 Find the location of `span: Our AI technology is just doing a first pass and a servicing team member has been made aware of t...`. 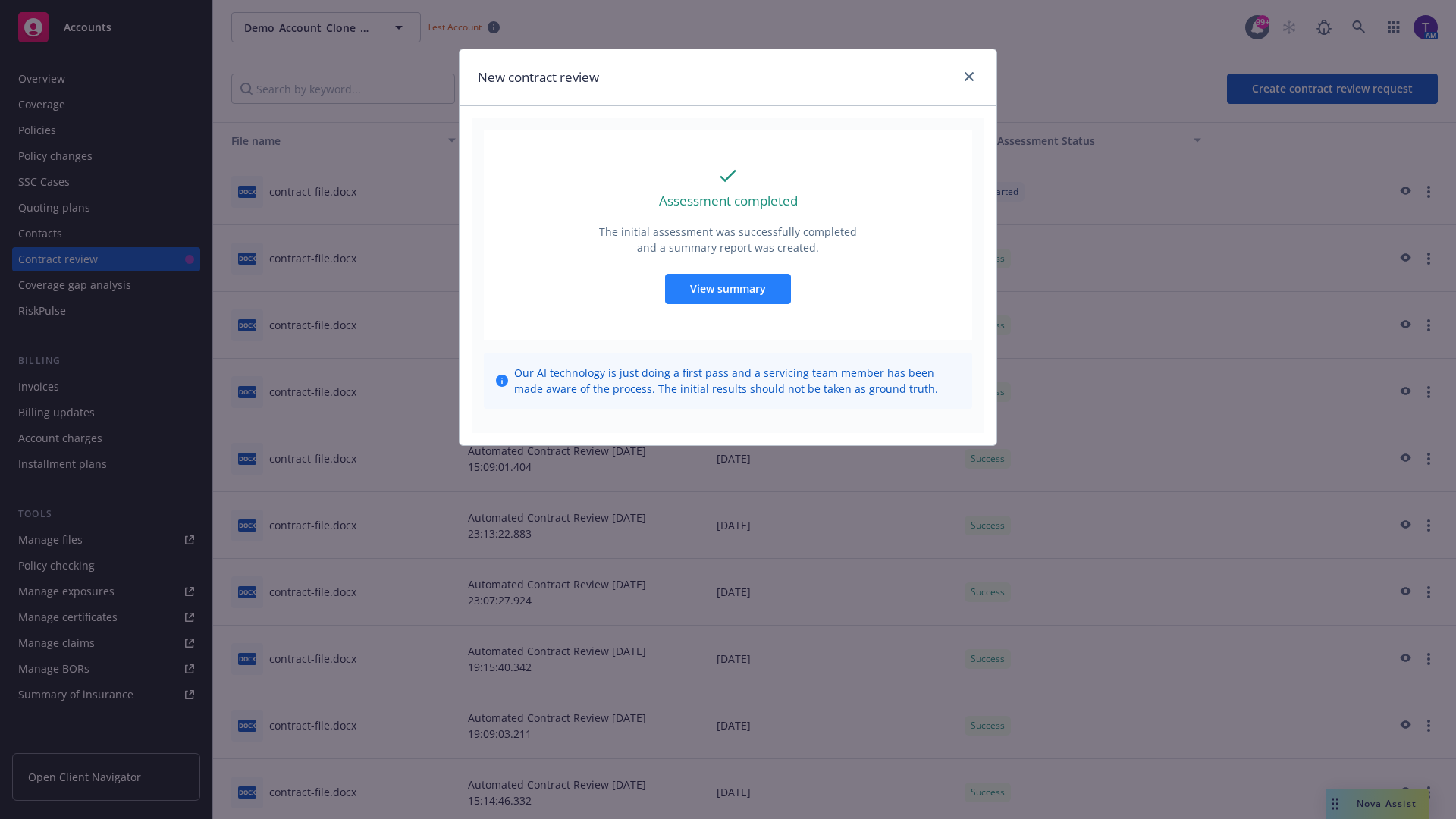

span: Our AI technology is just doing a first pass and a servicing team member has been made aware of t... is located at coordinates (737, 381).